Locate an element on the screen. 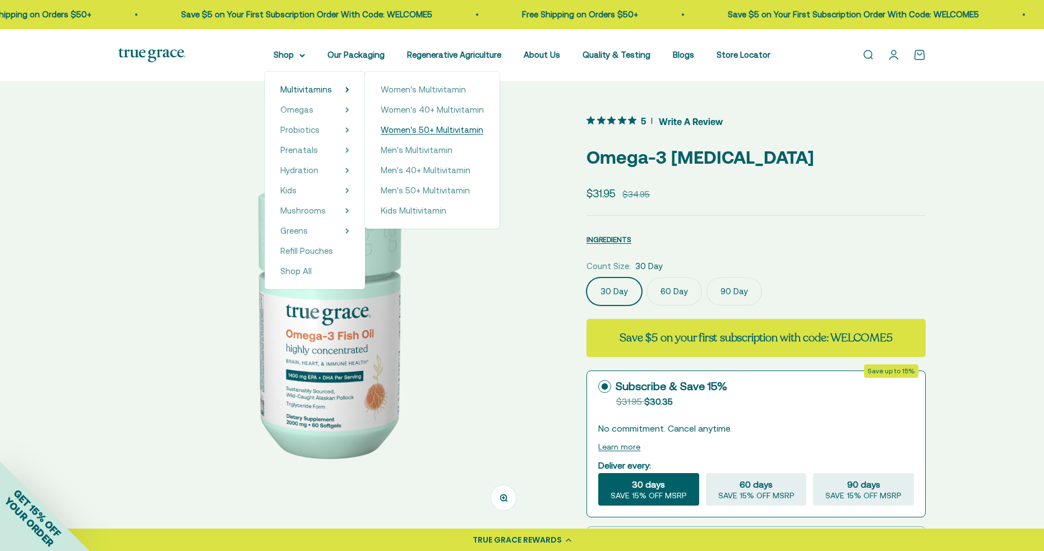 Image resolution: width=1044 pixels, height=551 pixels. a: Multivitamins is located at coordinates (306, 90).